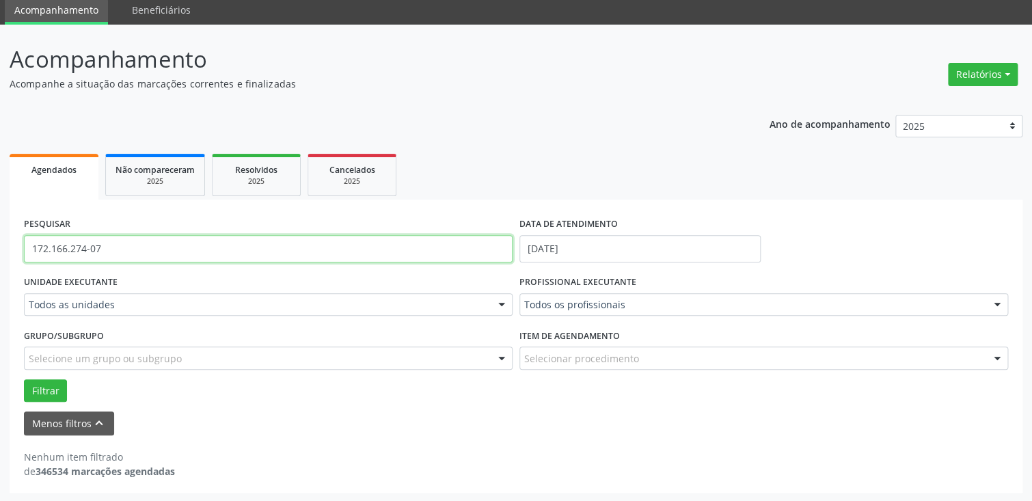  What do you see at coordinates (582, 358) in the screenshot?
I see `span: Selecionar procedimento` at bounding box center [582, 358].